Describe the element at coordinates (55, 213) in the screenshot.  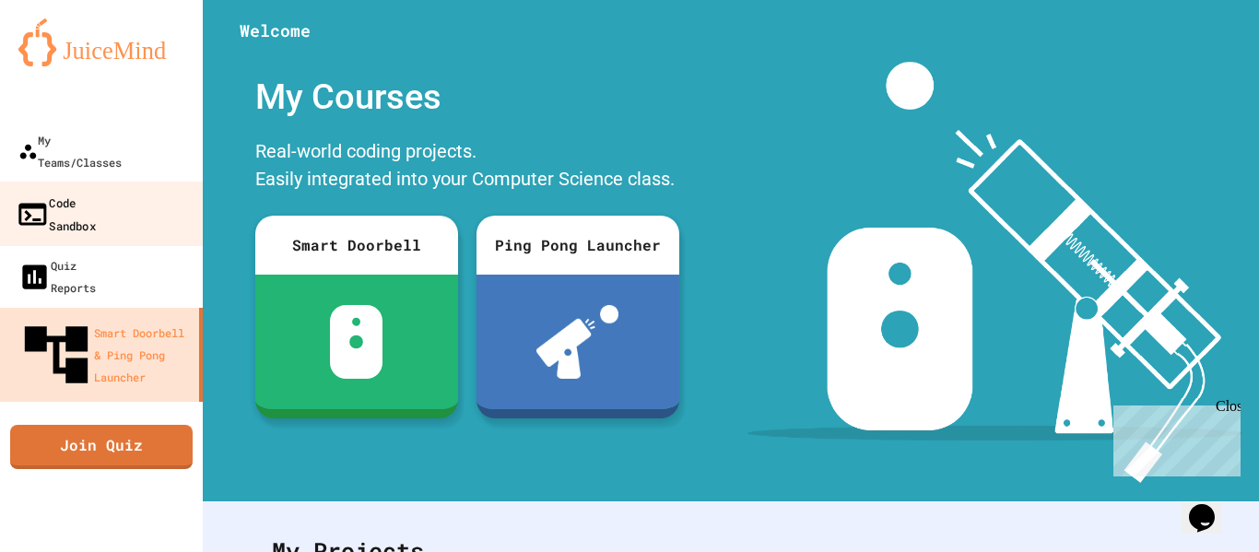
I see `div: Code Sandbox` at that location.